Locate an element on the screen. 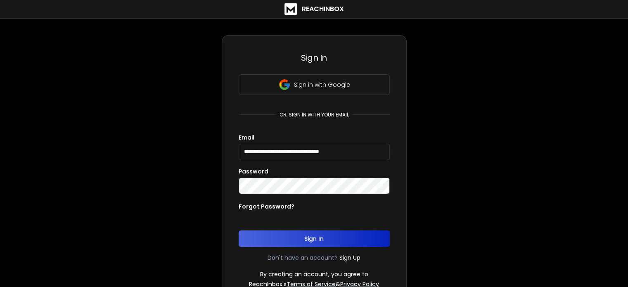  label: Password is located at coordinates (254, 171).